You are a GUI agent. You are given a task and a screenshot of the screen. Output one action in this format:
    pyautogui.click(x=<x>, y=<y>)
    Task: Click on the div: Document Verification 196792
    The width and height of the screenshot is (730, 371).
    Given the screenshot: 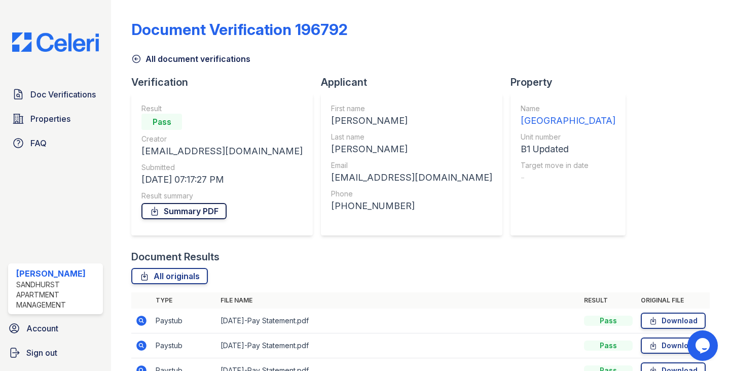 What is the action you would take?
    pyautogui.click(x=239, y=29)
    